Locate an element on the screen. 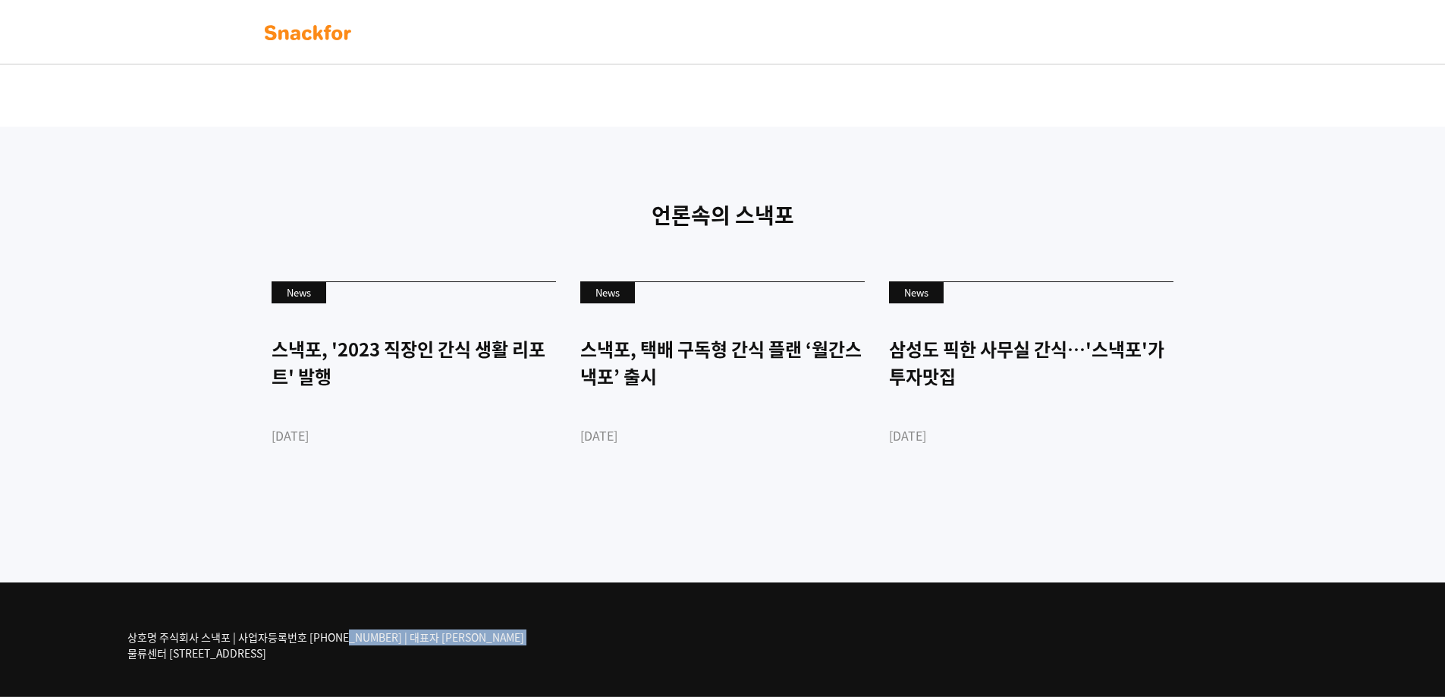  p: 언론속의 스낵포 is located at coordinates (723, 215).